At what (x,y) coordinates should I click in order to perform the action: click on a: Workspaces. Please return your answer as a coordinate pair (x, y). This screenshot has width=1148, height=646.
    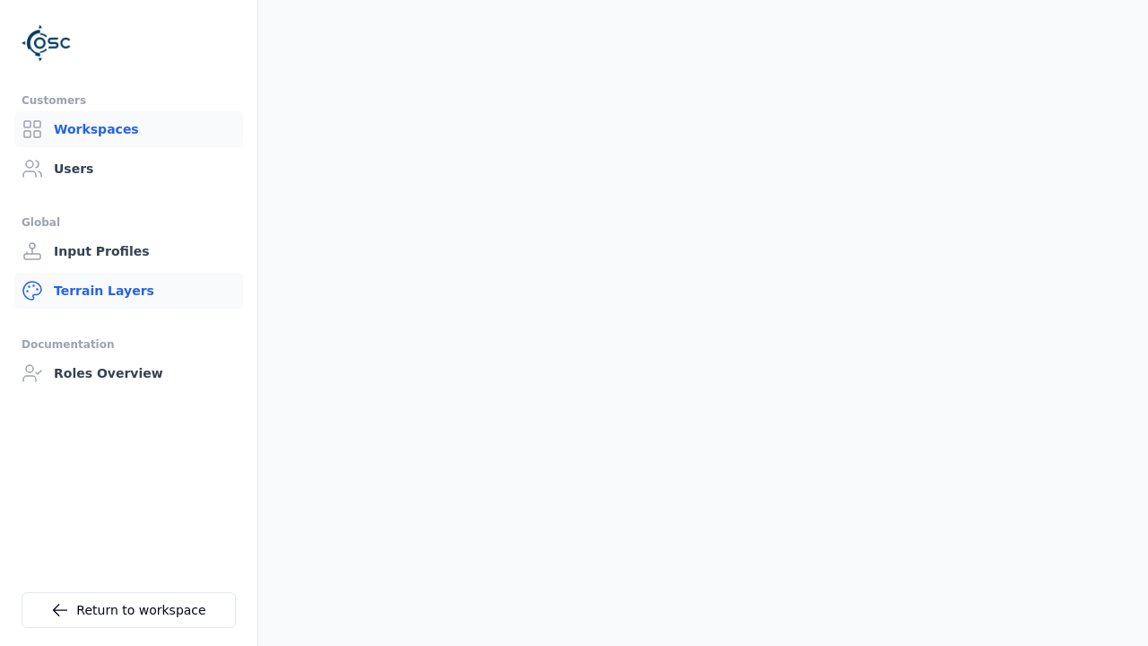
    Looking at the image, I should click on (128, 129).